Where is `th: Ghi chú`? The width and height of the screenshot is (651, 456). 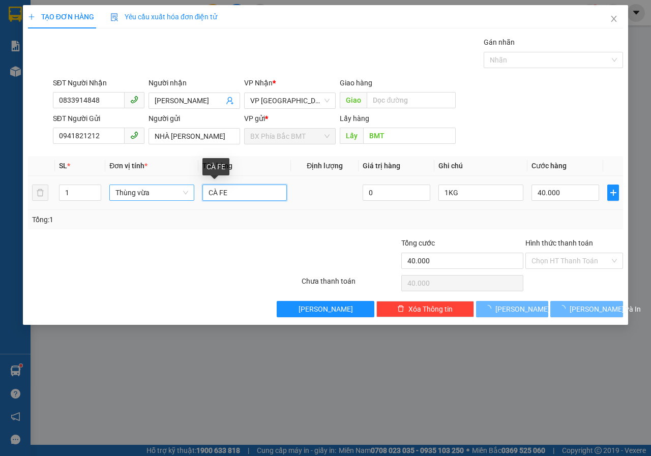 th: Ghi chú is located at coordinates (481, 166).